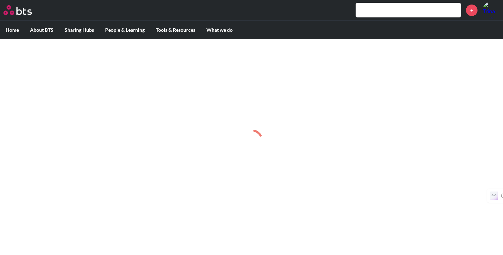  What do you see at coordinates (79, 30) in the screenshot?
I see `label: Sharing Hubs` at bounding box center [79, 30].